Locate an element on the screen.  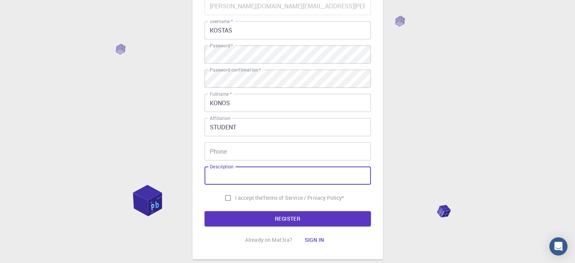
a: Terms of Service / Privacy Policy* is located at coordinates (303, 198).